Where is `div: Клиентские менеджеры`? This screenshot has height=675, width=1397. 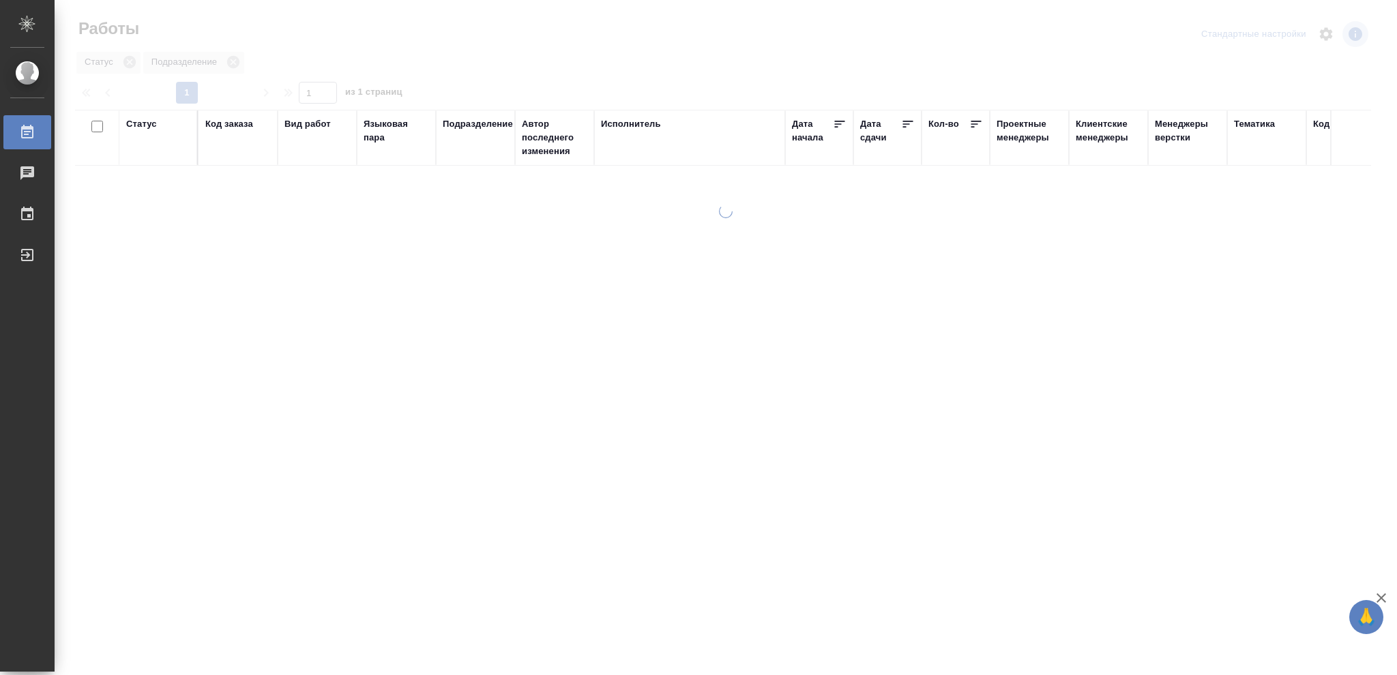
div: Клиентские менеджеры is located at coordinates (1108, 131).